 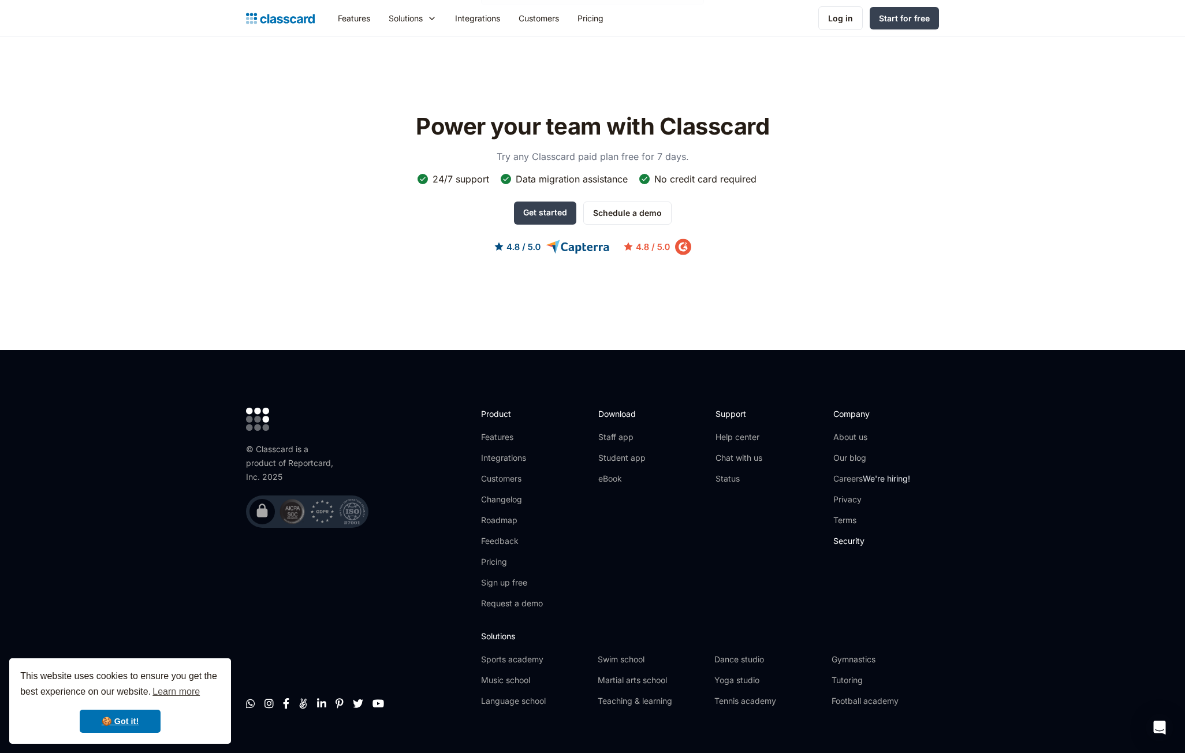 What do you see at coordinates (885, 701) in the screenshot?
I see `a: Football academy` at bounding box center [885, 701].